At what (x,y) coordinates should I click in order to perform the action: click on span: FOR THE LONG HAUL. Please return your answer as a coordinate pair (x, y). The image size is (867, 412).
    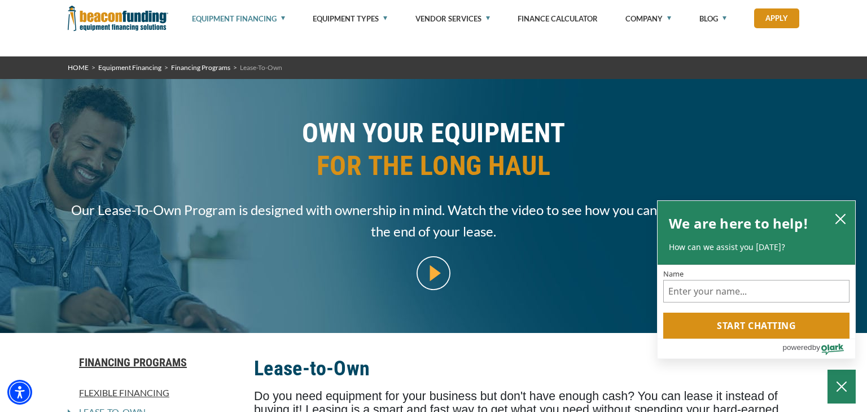
    Looking at the image, I should click on (434, 166).